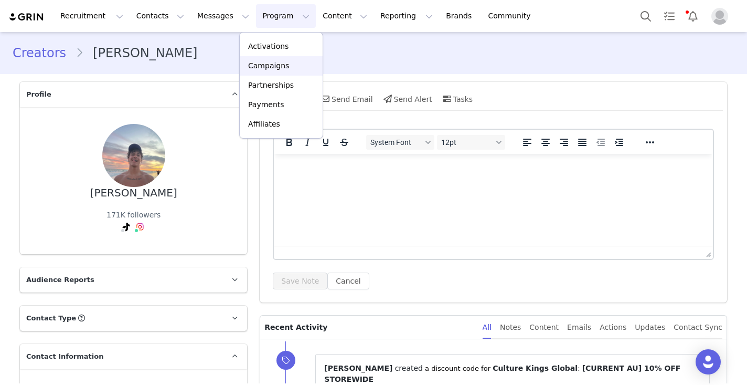 This screenshot has height=385, width=747. What do you see at coordinates (510, 327) in the screenshot?
I see `div: Notes` at bounding box center [510, 327].